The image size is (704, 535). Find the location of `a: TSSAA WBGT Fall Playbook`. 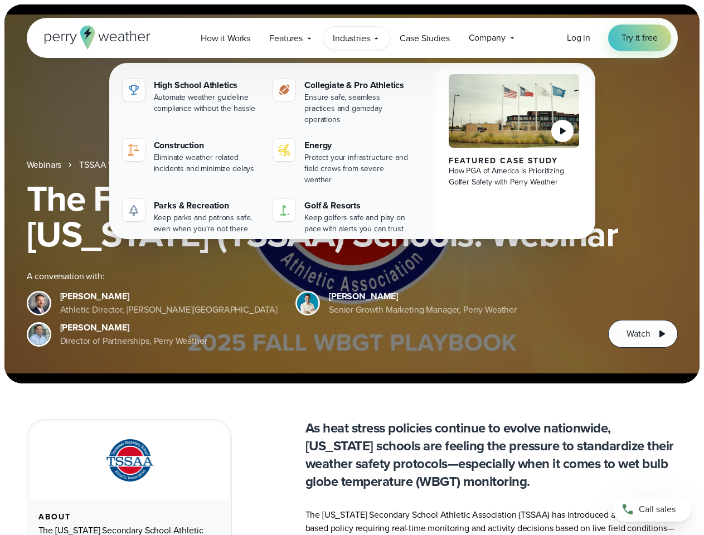

a: TSSAA WBGT Fall Playbook is located at coordinates (132, 165).